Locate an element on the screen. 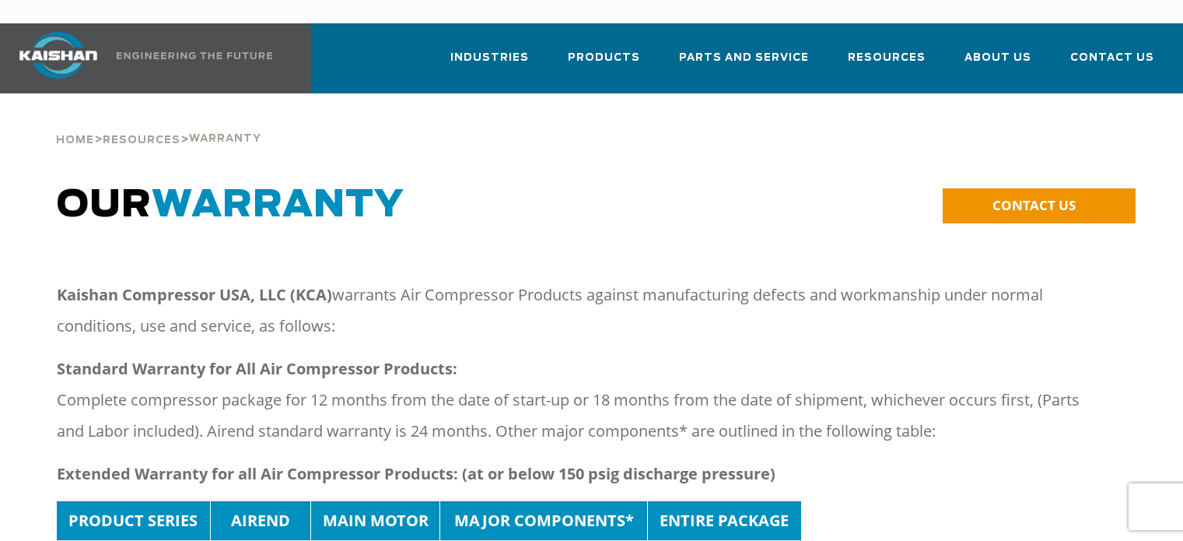  td: PRODUCT SERIES is located at coordinates (133, 521).